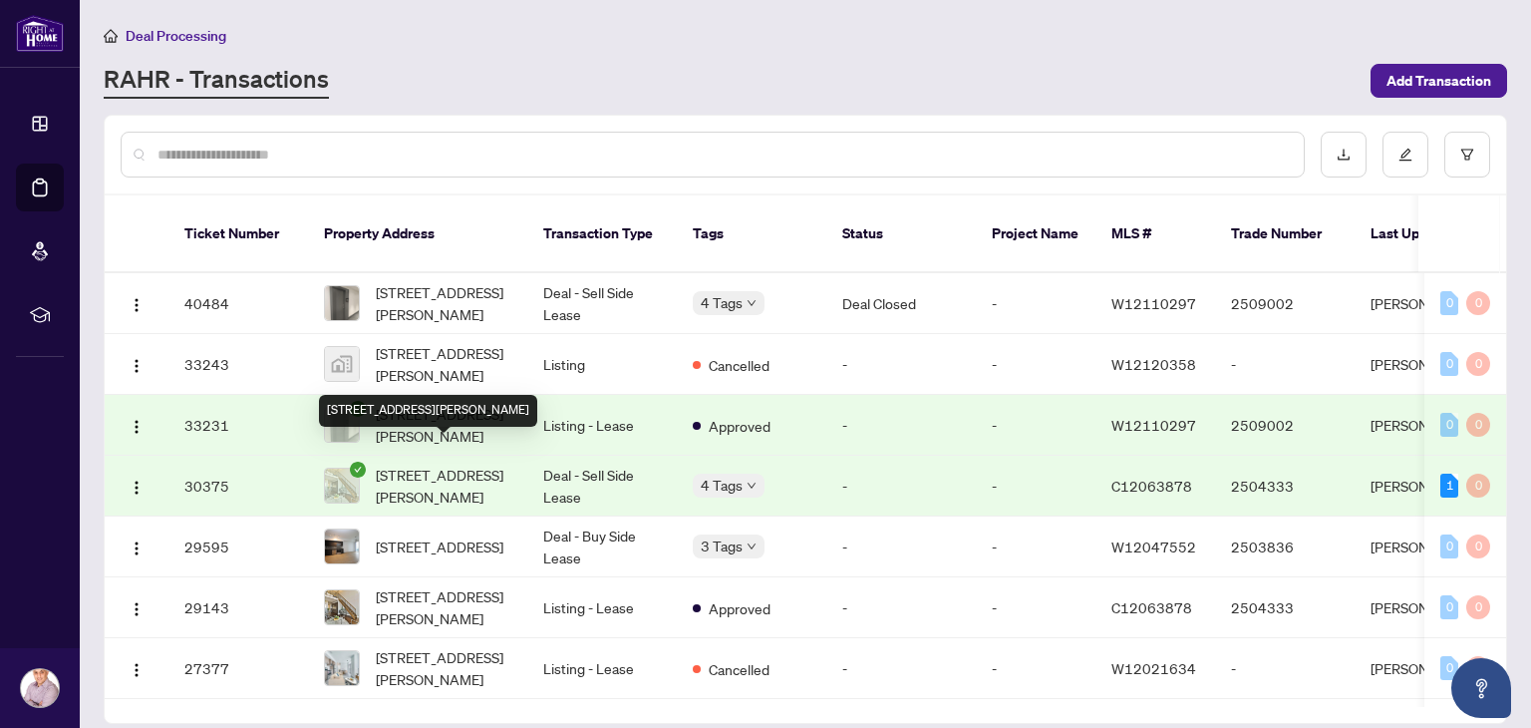  What do you see at coordinates (238, 546) in the screenshot?
I see `td: 29595` at bounding box center [238, 546].